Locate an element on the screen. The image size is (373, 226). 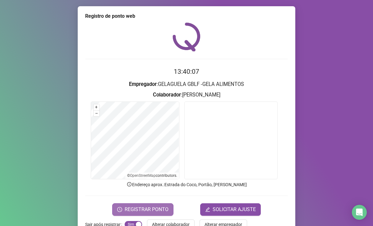
h3: : GELAGUELA GBLF -GELA ALIMENTOS is located at coordinates (187, 84).